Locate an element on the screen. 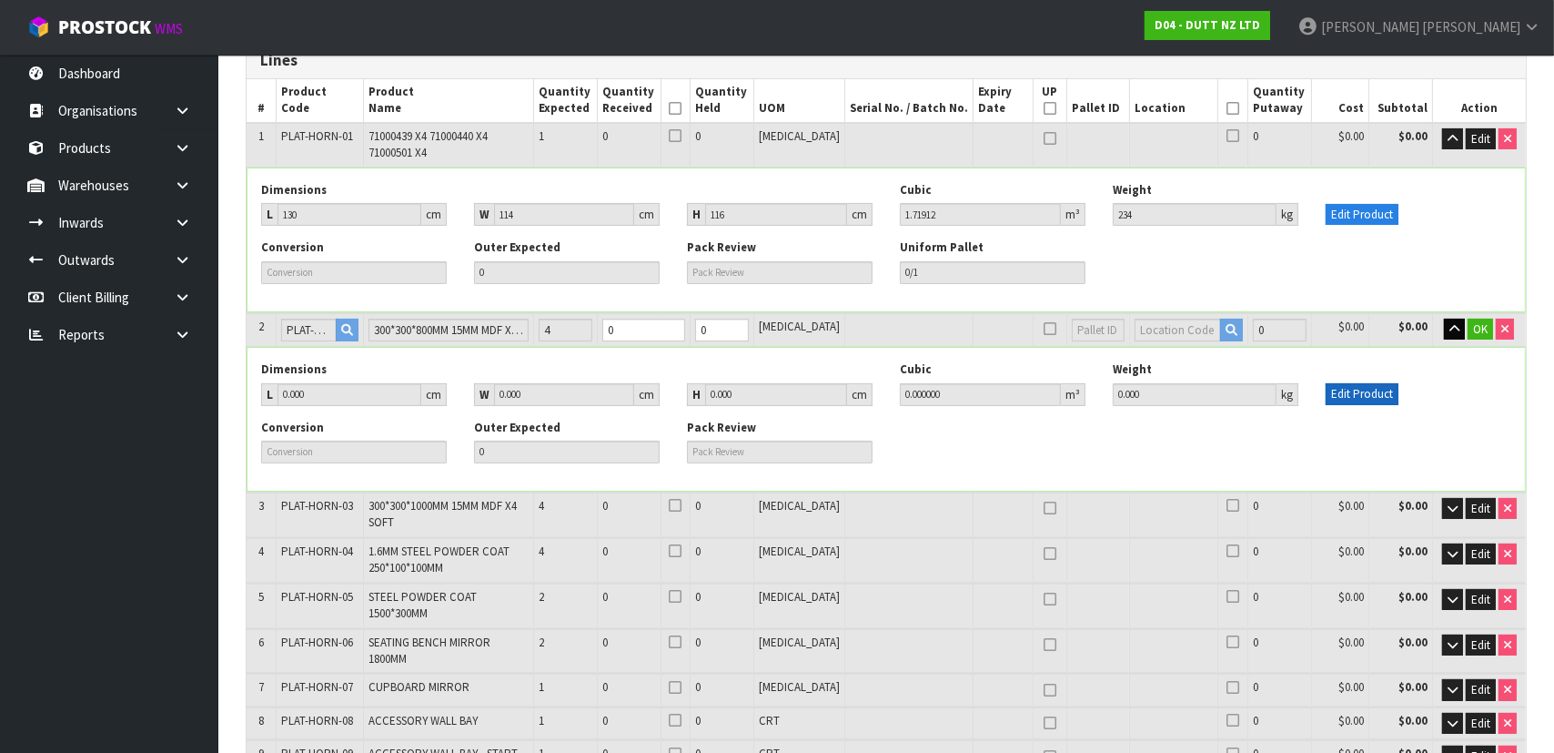 Image resolution: width=1554 pixels, height=753 pixels. input: Cubic is located at coordinates (980, 394).